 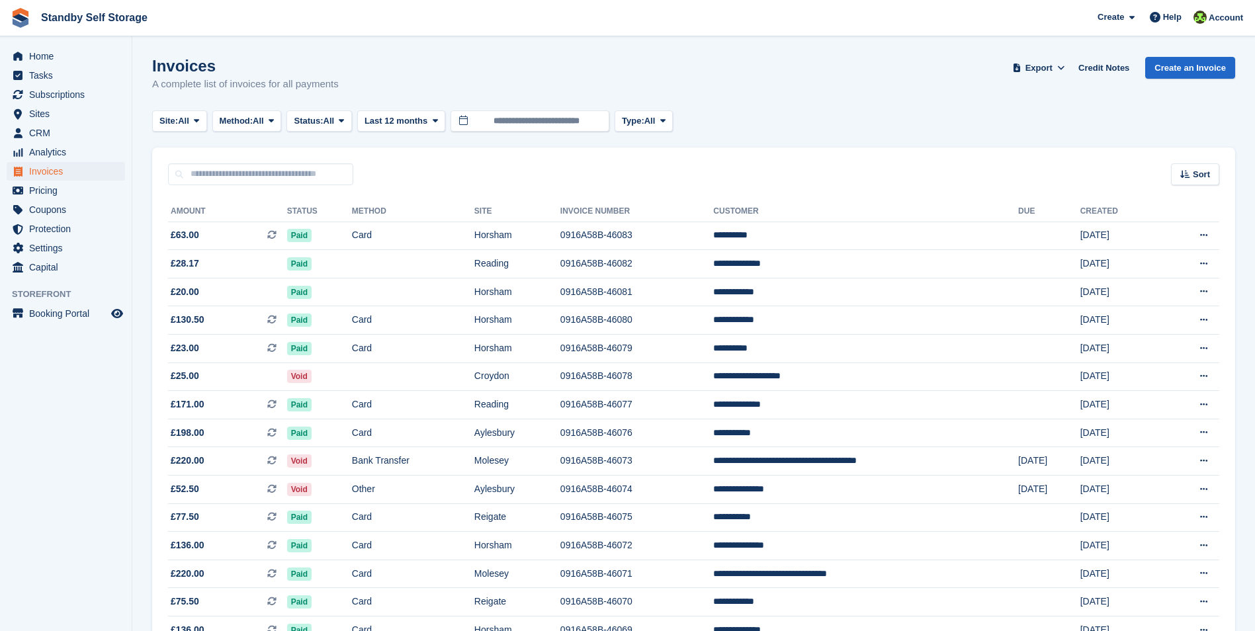 What do you see at coordinates (236, 121) in the screenshot?
I see `span: Method:` at bounding box center [236, 121].